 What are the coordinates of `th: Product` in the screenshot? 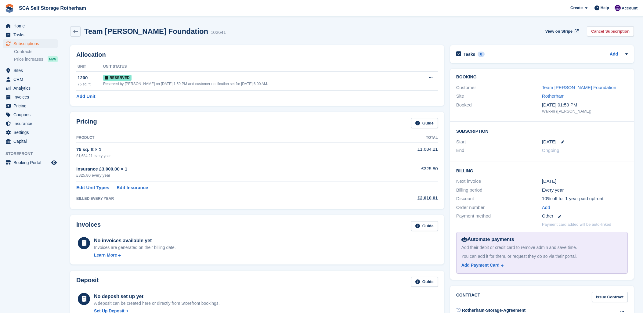 It's located at (217, 138).